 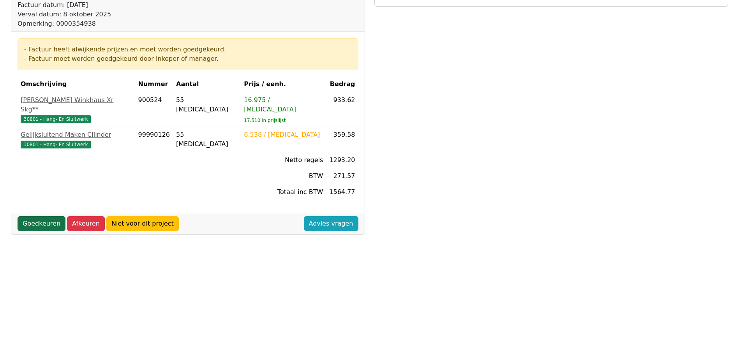 I want to click on a: Niet voor dit project, so click(x=143, y=224).